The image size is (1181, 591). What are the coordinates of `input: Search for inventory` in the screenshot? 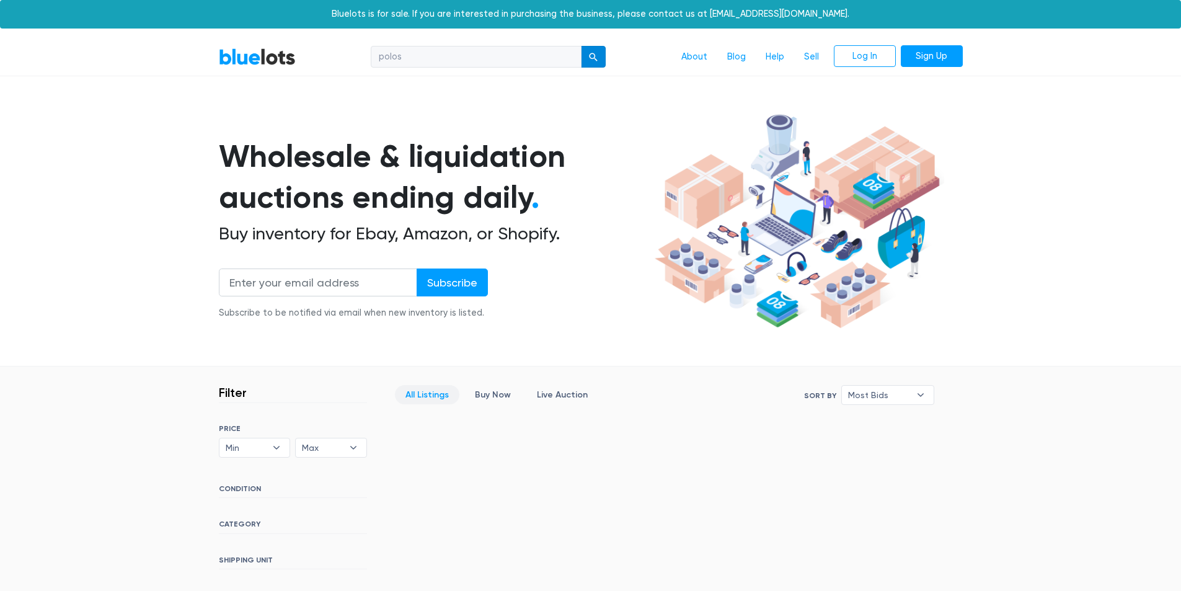 It's located at (476, 57).